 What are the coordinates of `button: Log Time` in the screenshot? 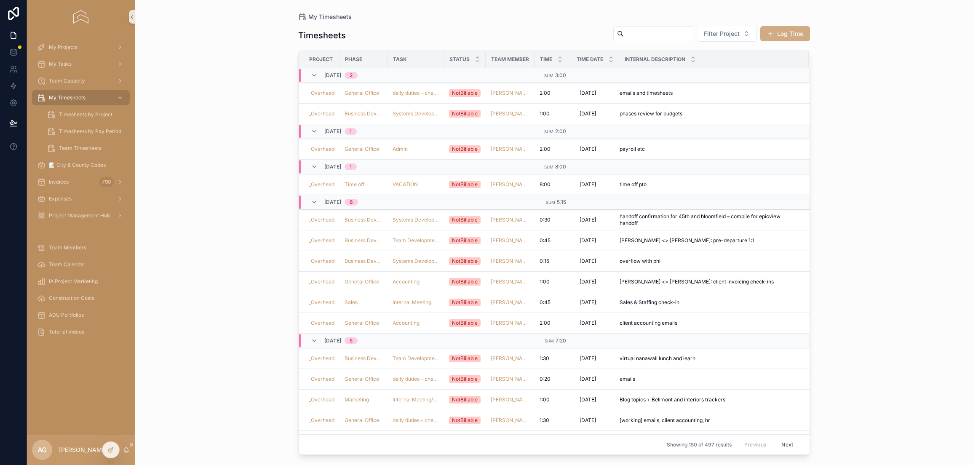 It's located at (785, 34).